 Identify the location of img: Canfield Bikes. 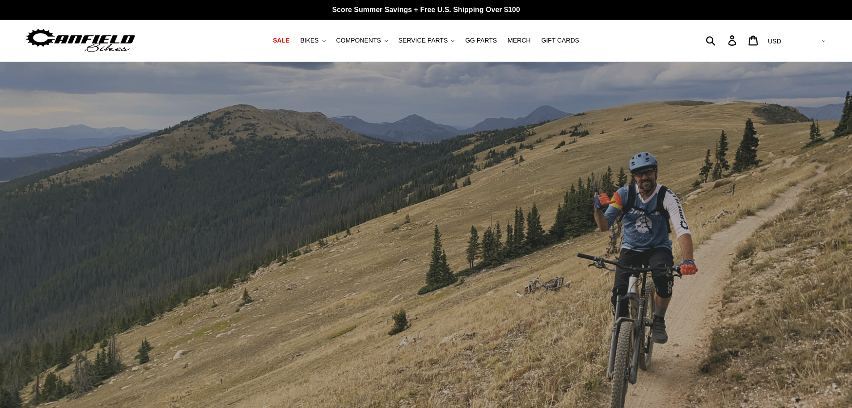
(81, 40).